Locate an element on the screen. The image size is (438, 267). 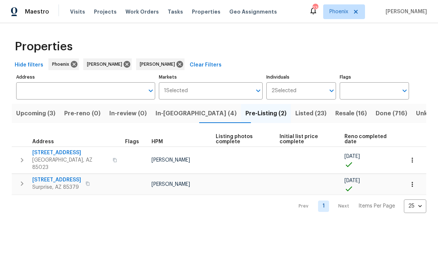
span: Tasks is located at coordinates (175, 12).